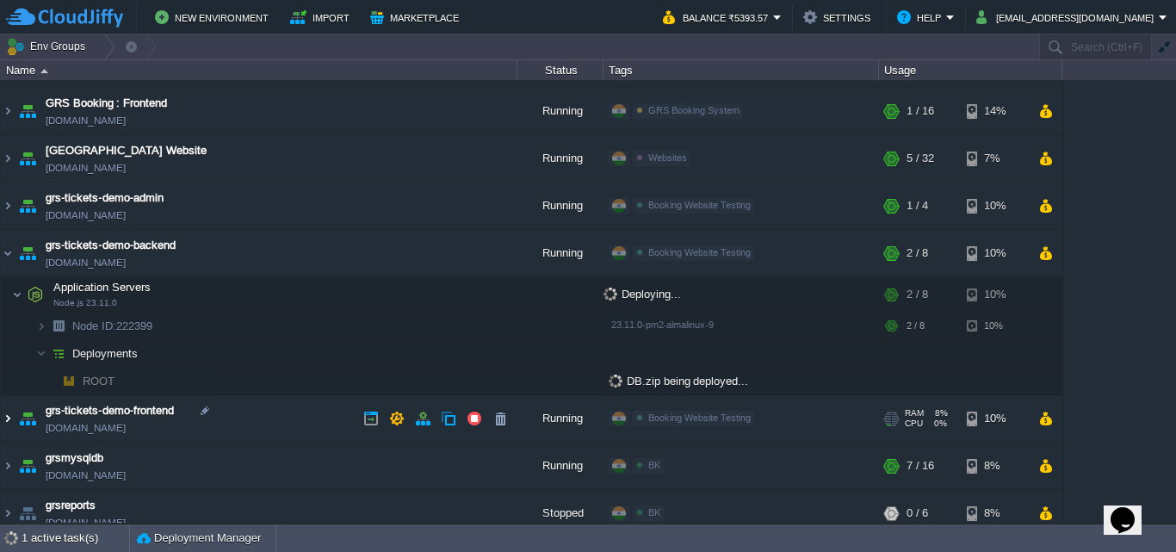 This screenshot has width=1176, height=552. What do you see at coordinates (718, 17) in the screenshot?
I see `button: Balance ₹5393.57` at bounding box center [718, 17].